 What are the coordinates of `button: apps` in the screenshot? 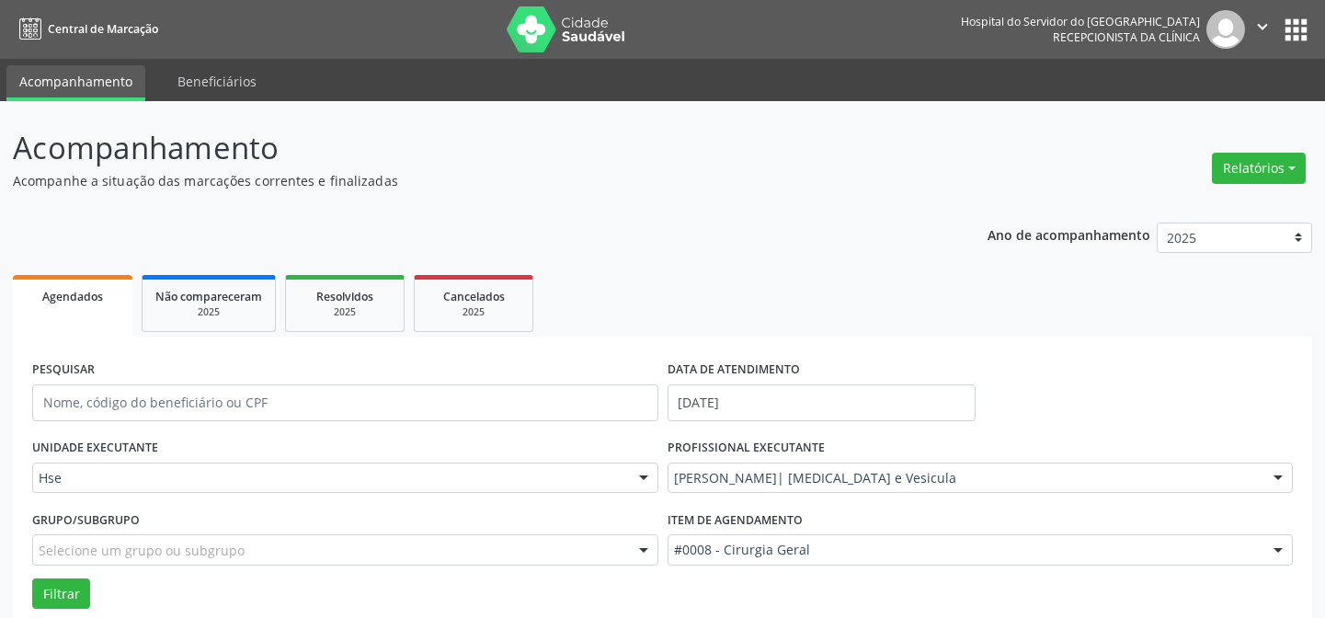 It's located at (1295, 29).